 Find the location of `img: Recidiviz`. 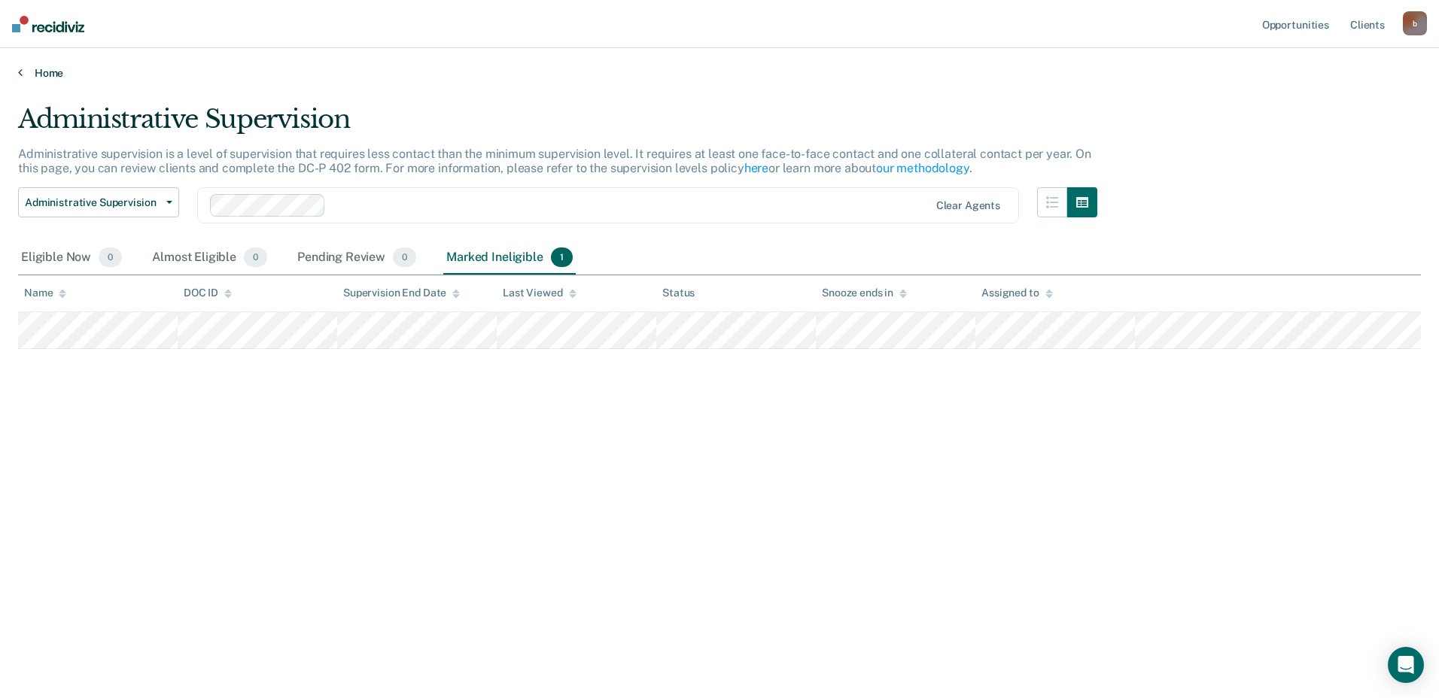

img: Recidiviz is located at coordinates (48, 24).